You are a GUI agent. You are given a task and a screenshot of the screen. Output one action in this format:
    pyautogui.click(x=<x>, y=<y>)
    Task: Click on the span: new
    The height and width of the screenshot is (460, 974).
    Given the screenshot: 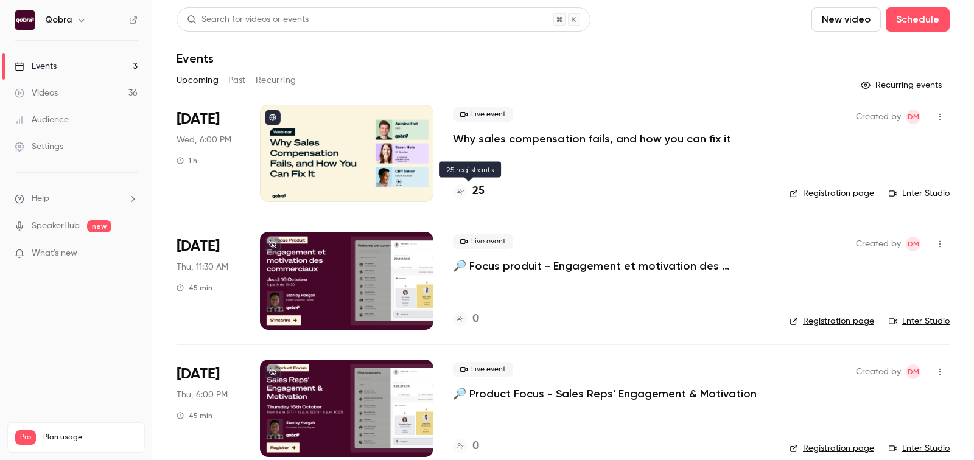 What is the action you would take?
    pyautogui.click(x=99, y=226)
    